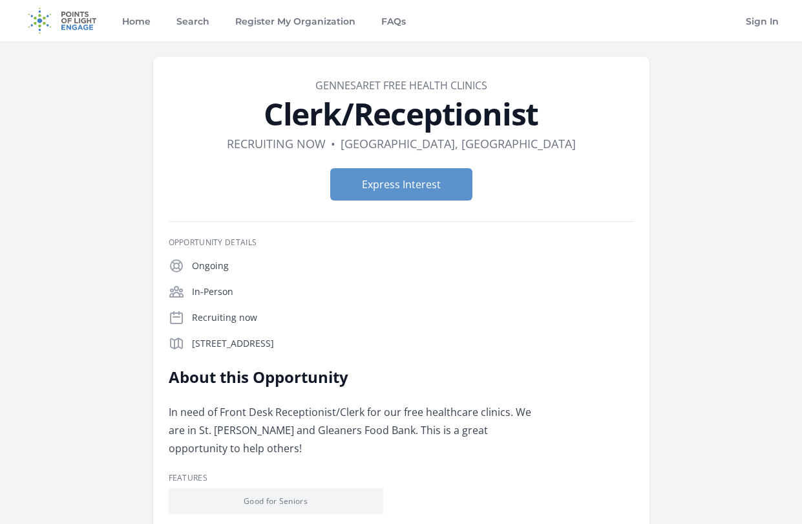 This screenshot has height=524, width=802. Describe the element at coordinates (276, 501) in the screenshot. I see `li: Good for Seniors` at that location.